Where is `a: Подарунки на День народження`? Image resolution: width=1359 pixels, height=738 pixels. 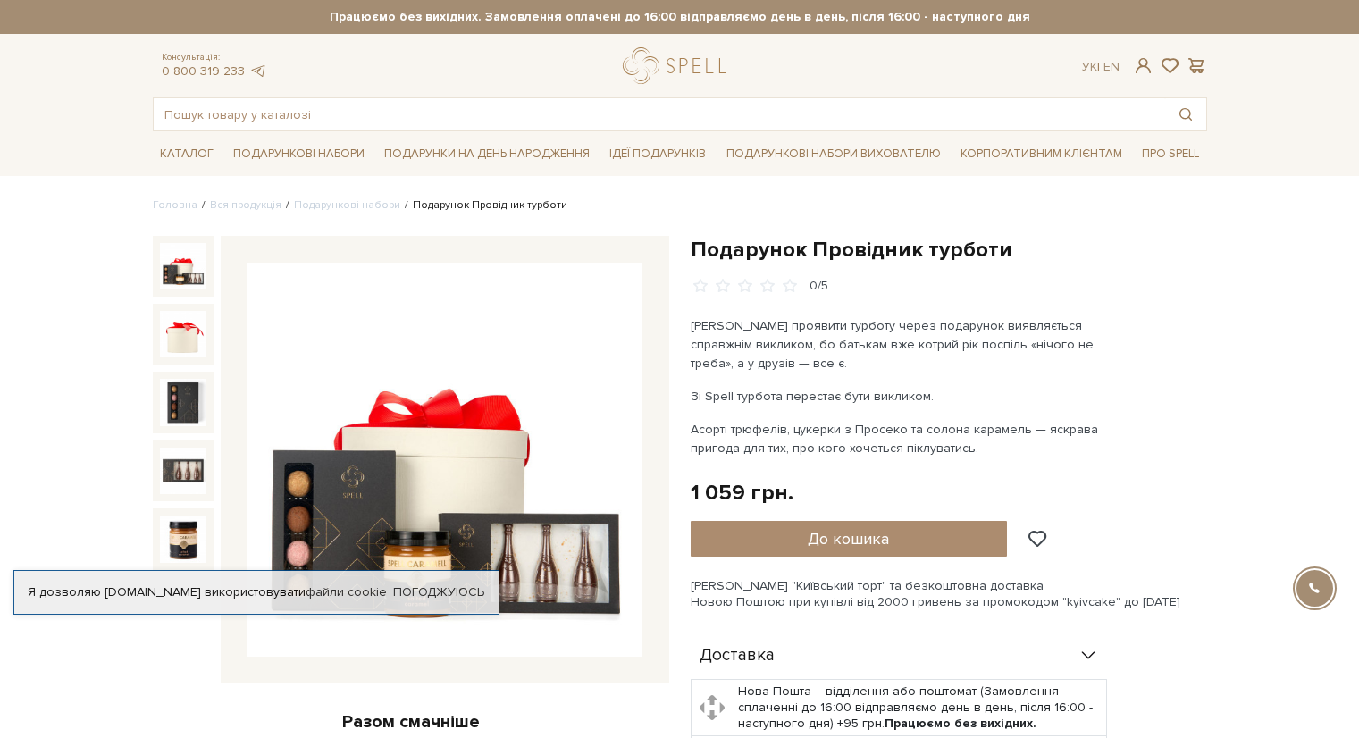 a: Подарунки на День народження is located at coordinates (487, 154).